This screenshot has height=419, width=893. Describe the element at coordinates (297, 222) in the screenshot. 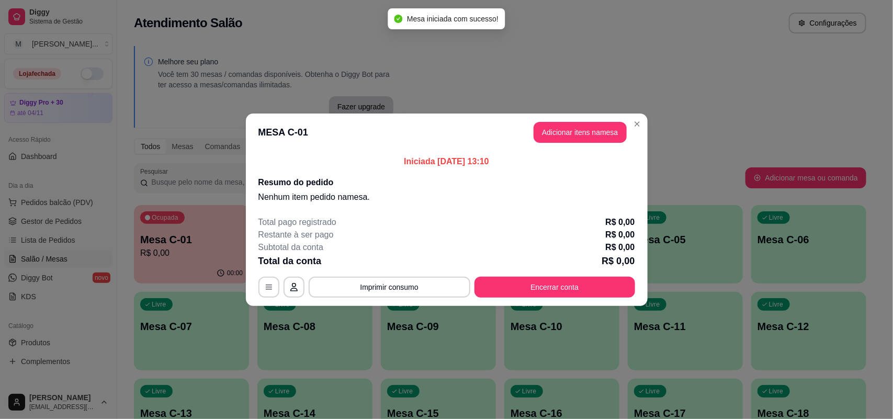

I see `p: Total pago registrado` at that location.